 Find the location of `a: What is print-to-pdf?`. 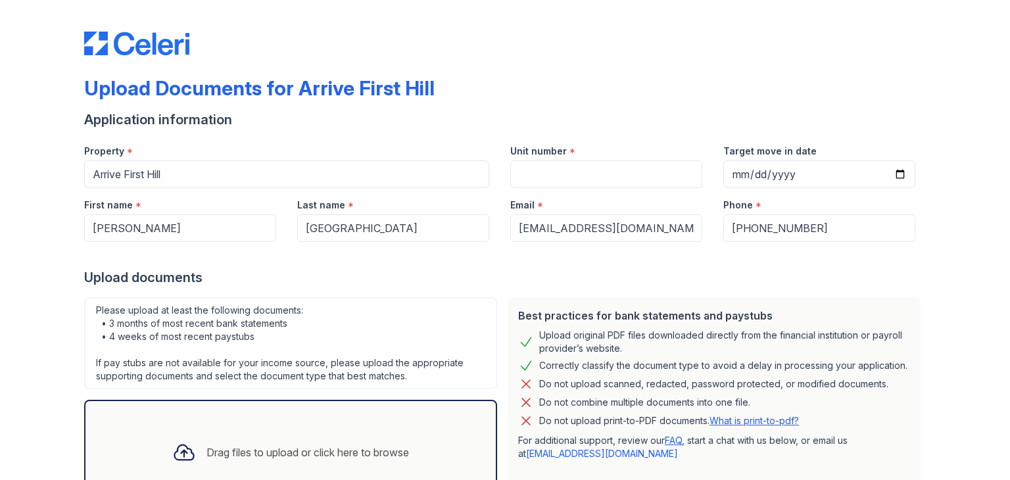

a: What is print-to-pdf? is located at coordinates (754, 420).